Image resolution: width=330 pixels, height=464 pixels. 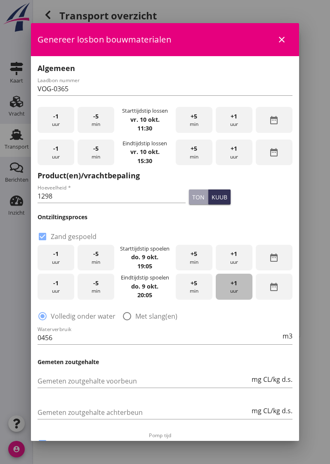 I want to click on h3: Ontziltingsproces, so click(x=165, y=217).